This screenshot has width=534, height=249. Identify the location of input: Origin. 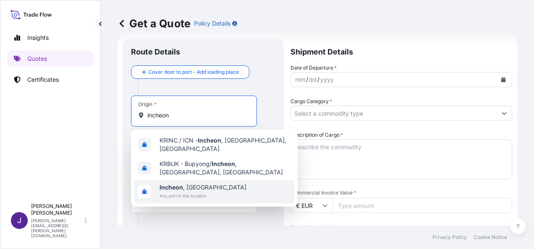
(197, 115).